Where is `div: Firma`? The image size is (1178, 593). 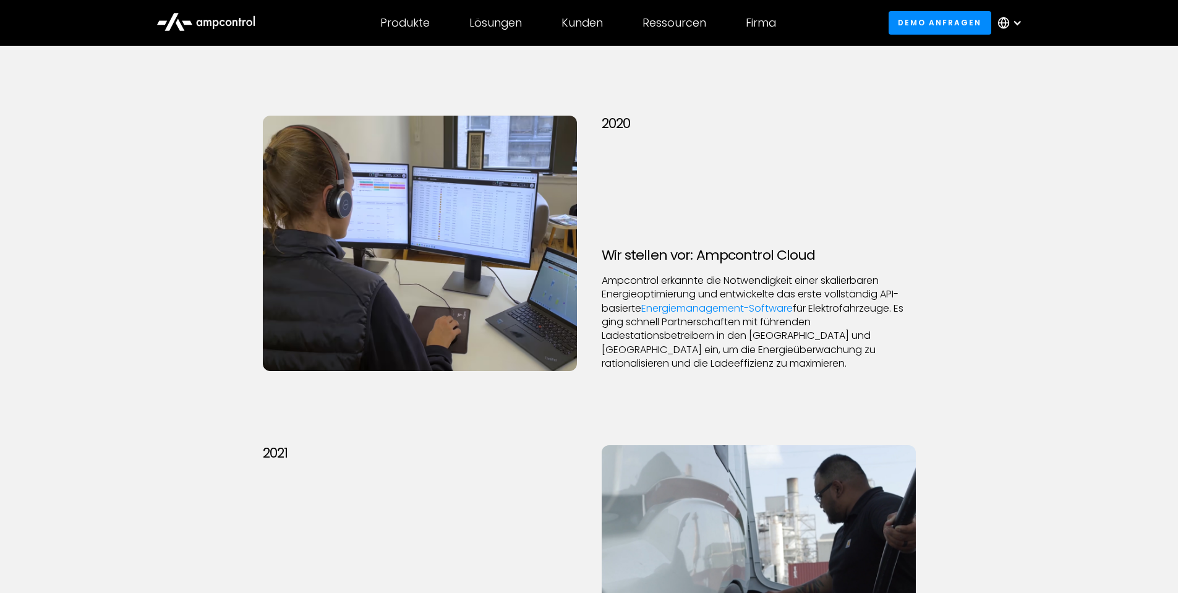
div: Firma is located at coordinates (761, 23).